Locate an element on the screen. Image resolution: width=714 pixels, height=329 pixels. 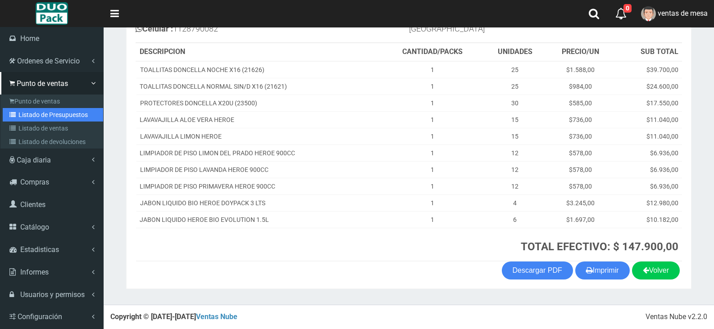
div: Ventas Nube v2.2.0 is located at coordinates (676, 317).